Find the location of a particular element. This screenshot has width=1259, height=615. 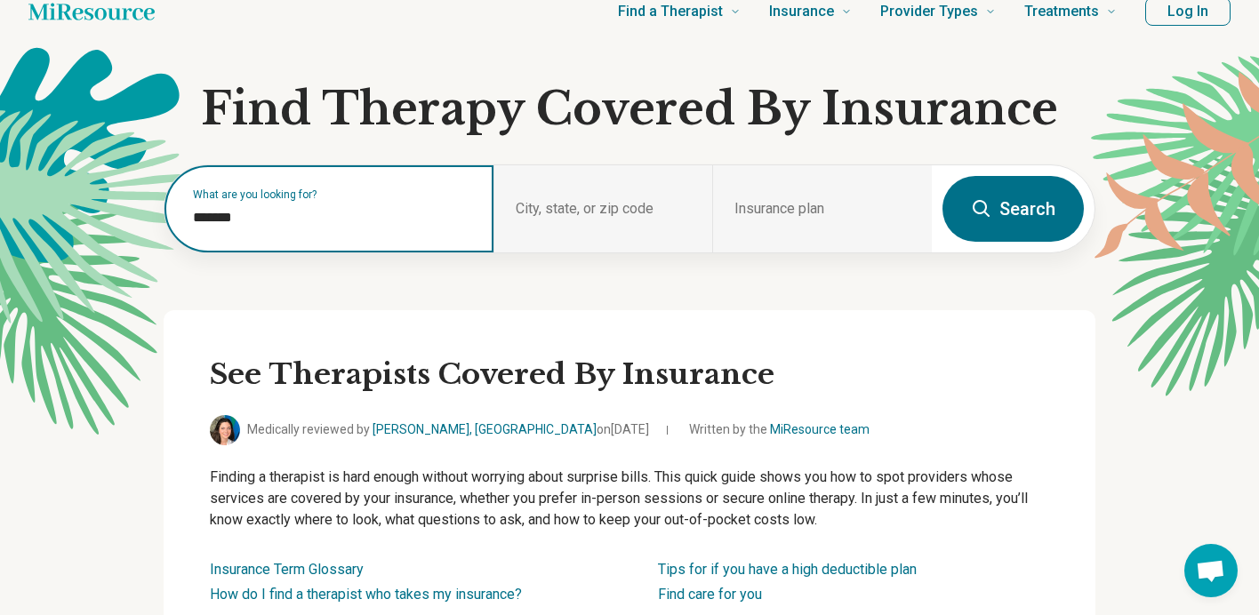

a: How do I find a therapist who takes my insurance? is located at coordinates (365, 594).